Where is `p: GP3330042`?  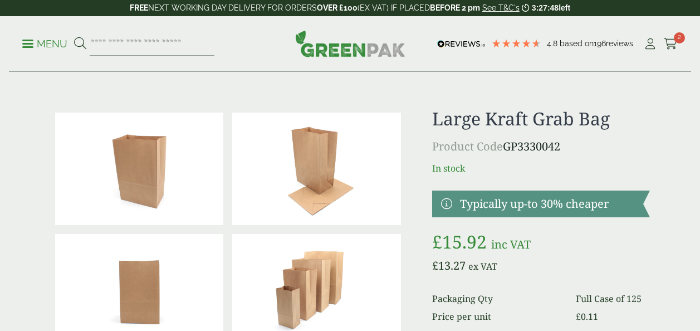 p: GP3330042 is located at coordinates (541, 146).